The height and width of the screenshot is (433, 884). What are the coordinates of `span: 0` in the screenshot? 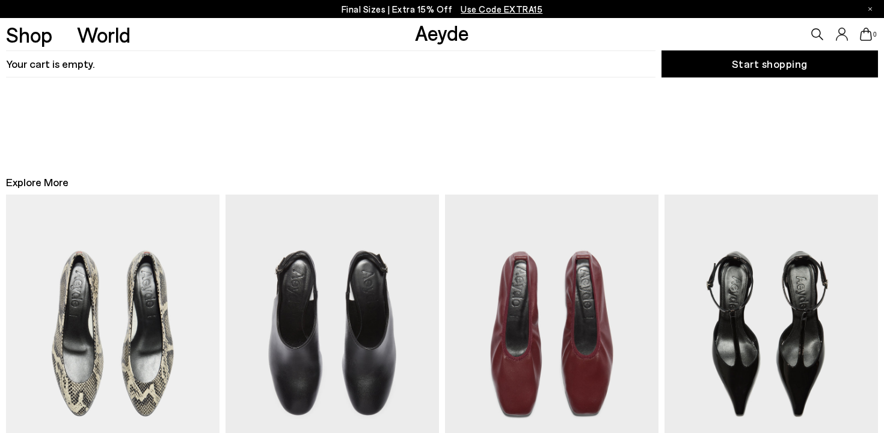 It's located at (875, 34).